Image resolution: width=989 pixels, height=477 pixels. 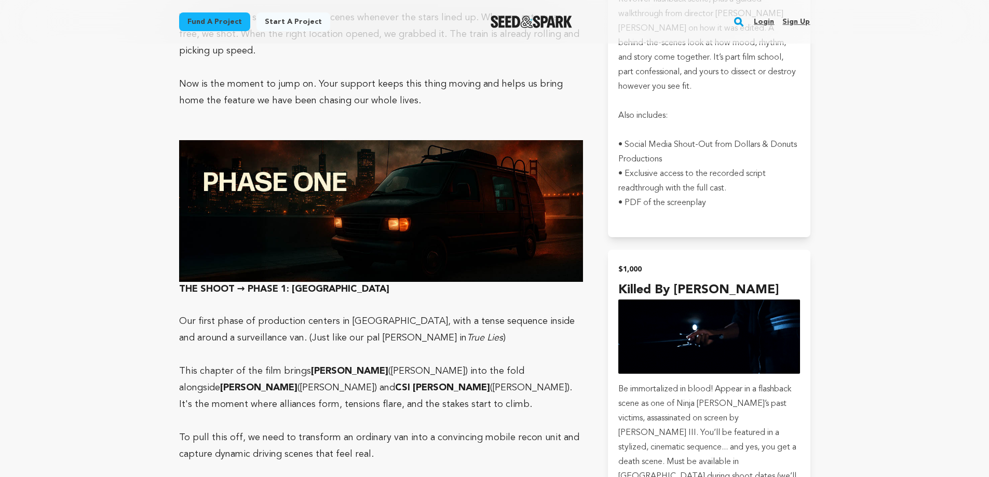 I want to click on img: Seed&Spark Logo Dark Mode, so click(x=531, y=22).